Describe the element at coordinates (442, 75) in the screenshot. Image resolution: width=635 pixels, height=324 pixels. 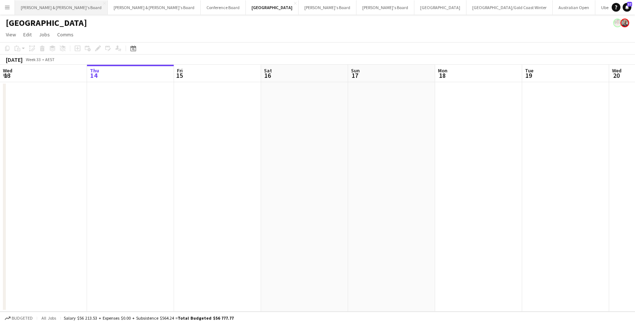
I see `span: 18` at that location.